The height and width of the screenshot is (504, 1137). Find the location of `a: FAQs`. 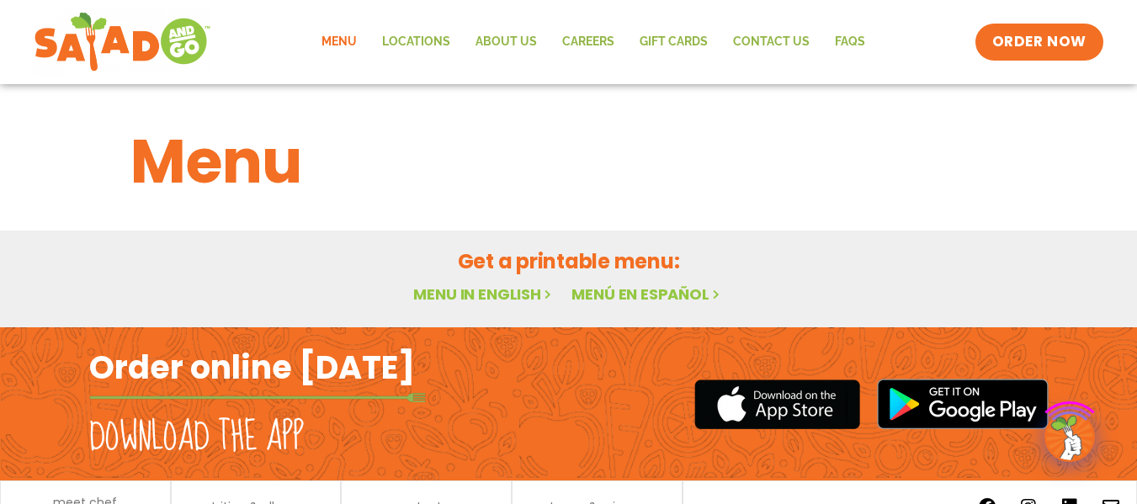

a: FAQs is located at coordinates (850, 42).